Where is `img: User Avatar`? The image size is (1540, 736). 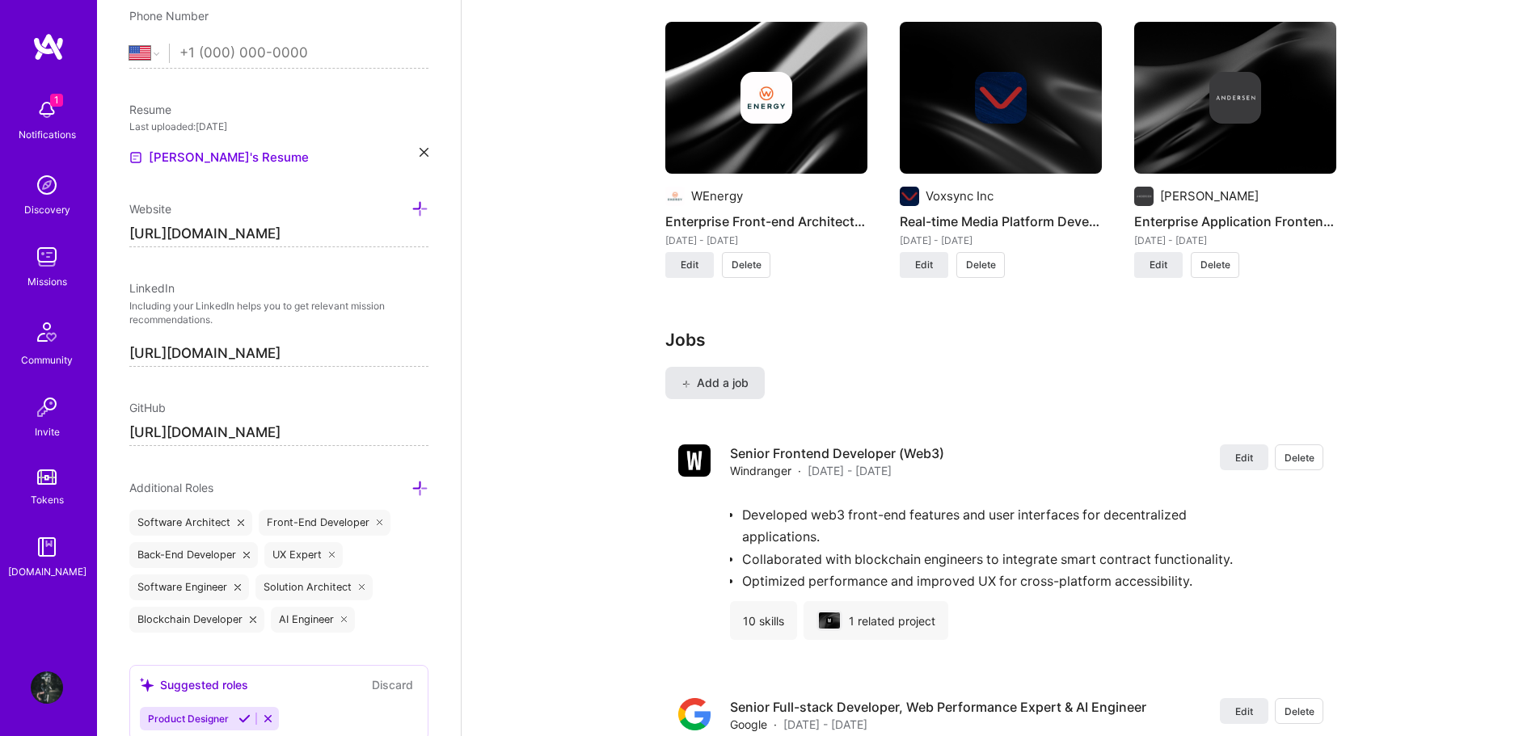 img: User Avatar is located at coordinates (47, 688).